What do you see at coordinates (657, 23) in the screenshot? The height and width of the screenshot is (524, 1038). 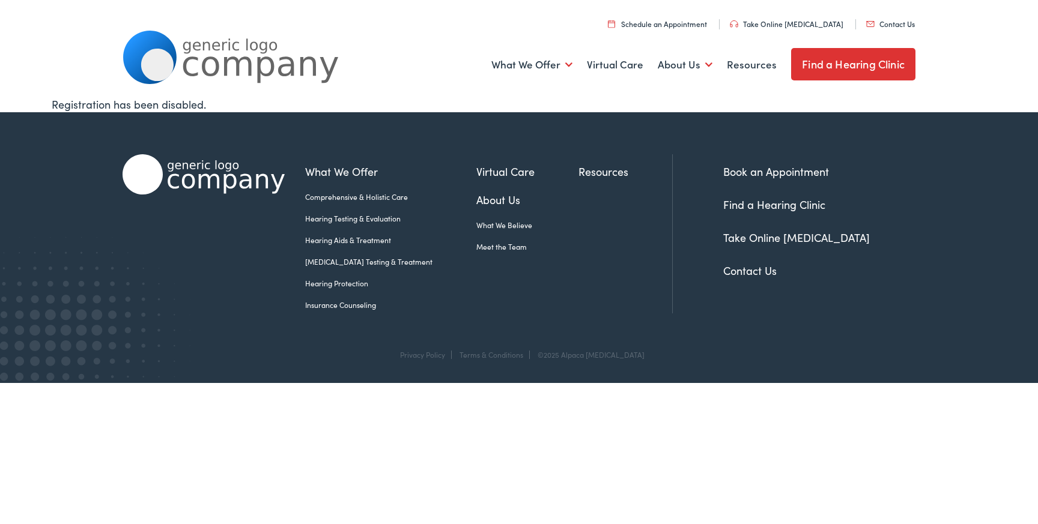 I see `a: Schedule an Appointment` at bounding box center [657, 23].